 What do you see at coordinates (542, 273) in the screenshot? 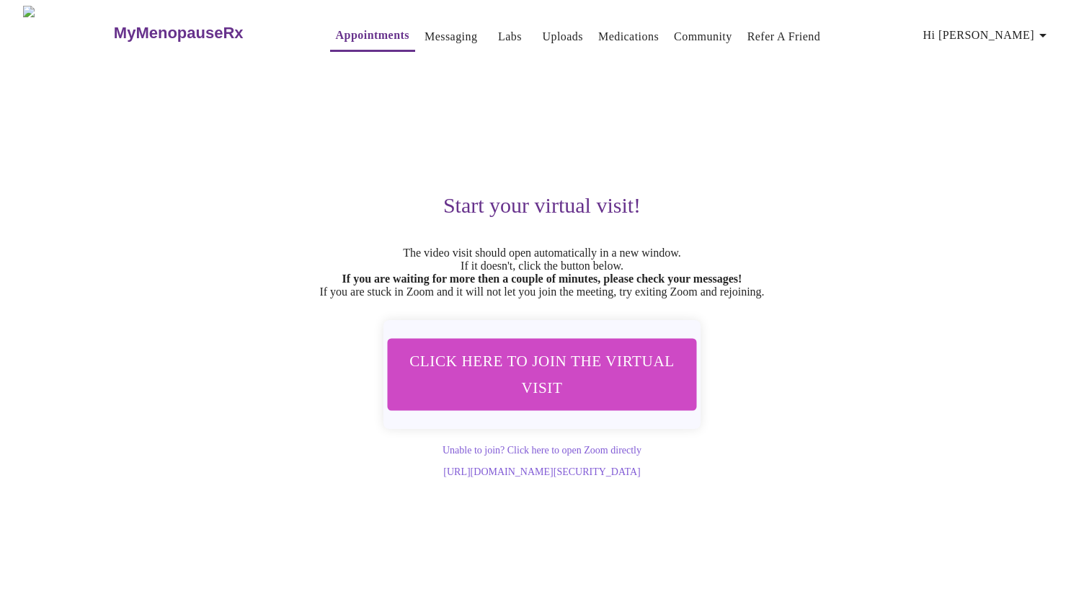
I see `p: The video visit should open automatically in a new window. If it doesn't, click the button below....` at bounding box center [542, 273].